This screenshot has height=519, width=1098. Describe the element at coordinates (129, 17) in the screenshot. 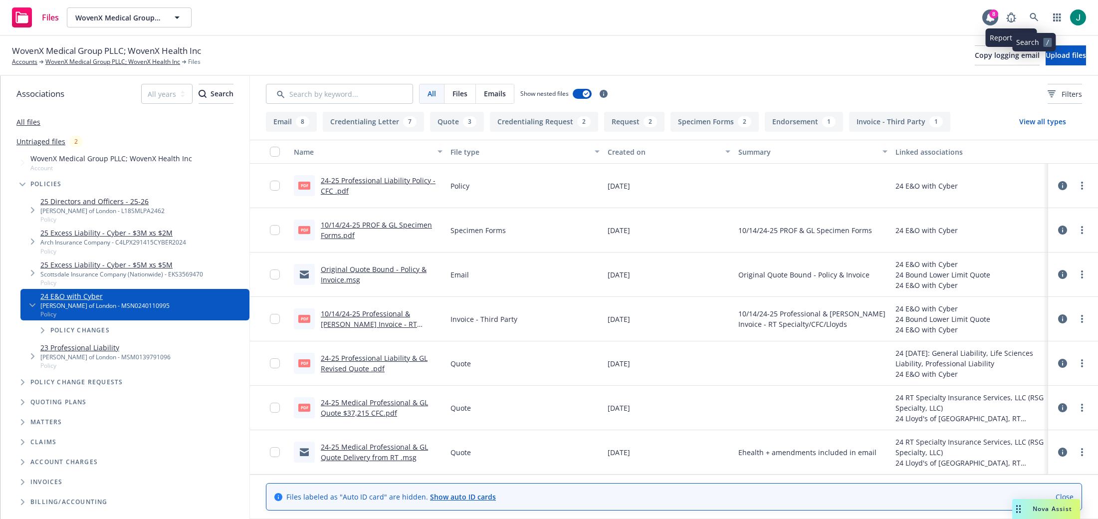

I see `button: WovenX Medical Group PLLC; WovenX Health Inc` at that location.